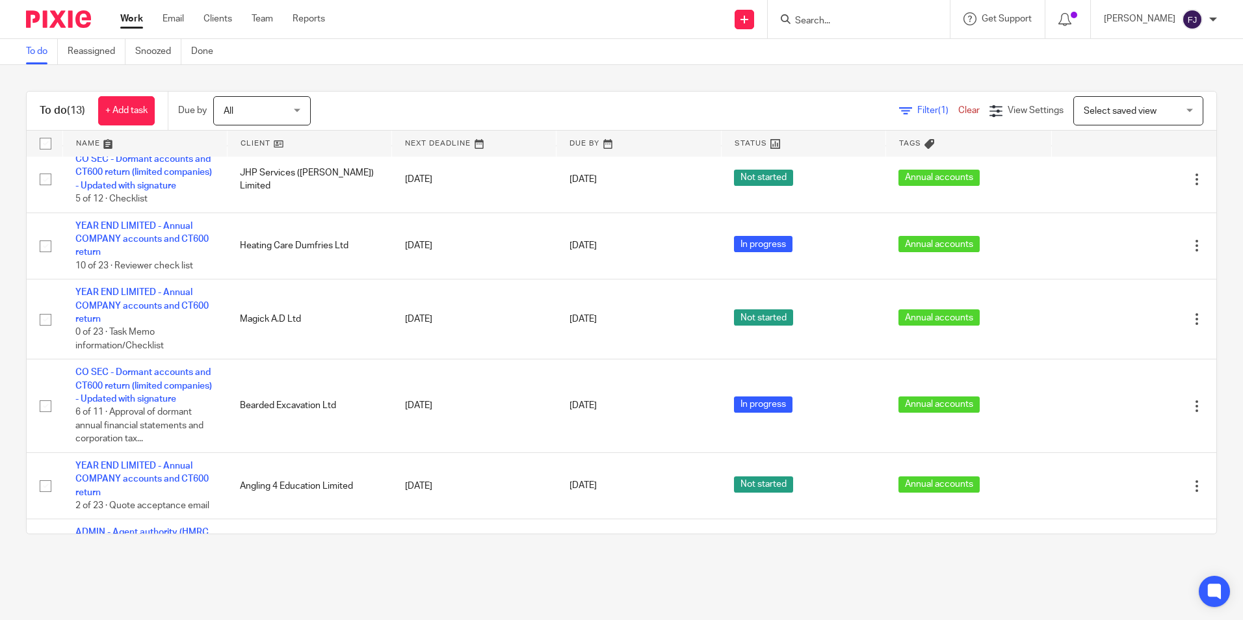  What do you see at coordinates (207, 51) in the screenshot?
I see `a: Done` at bounding box center [207, 51].